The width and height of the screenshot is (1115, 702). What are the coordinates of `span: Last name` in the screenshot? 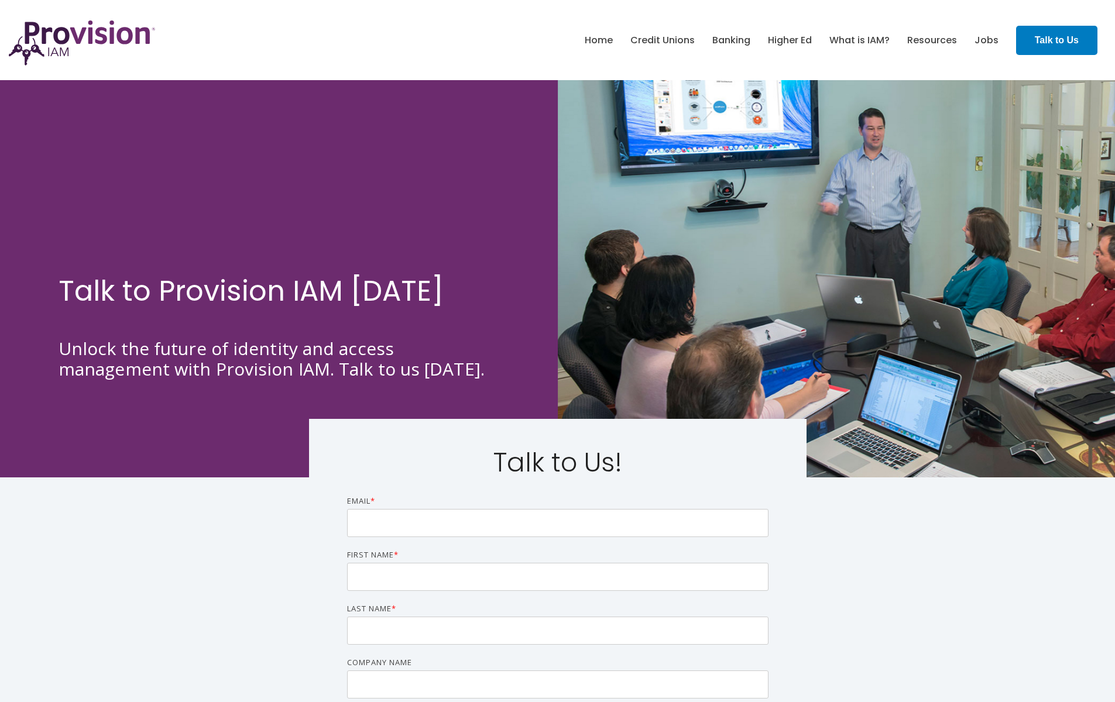 It's located at (369, 609).